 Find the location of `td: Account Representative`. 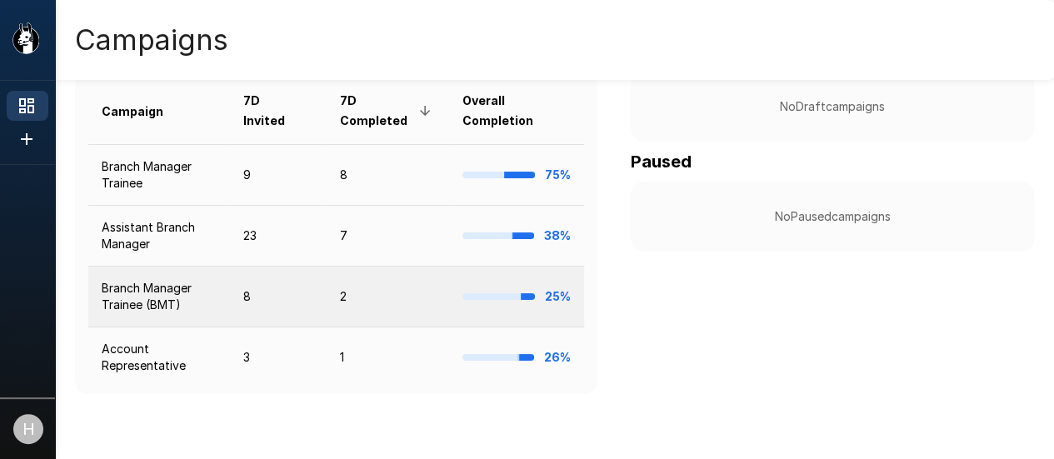

td: Account Representative is located at coordinates (159, 358).